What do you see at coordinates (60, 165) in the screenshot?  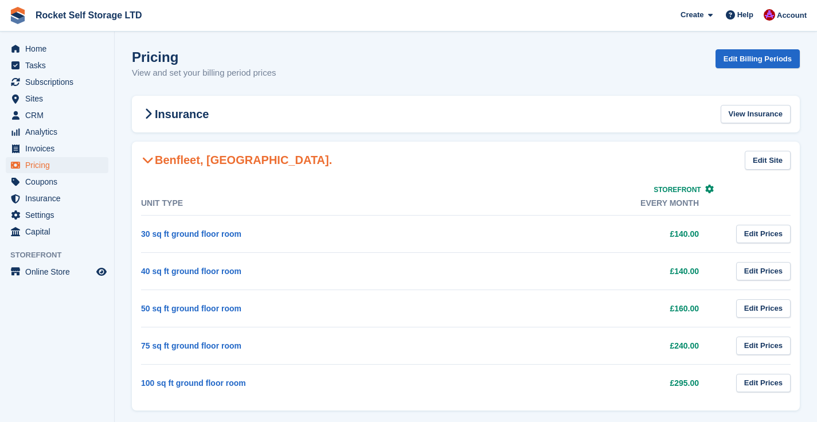 I see `span: Pricing` at bounding box center [60, 165].